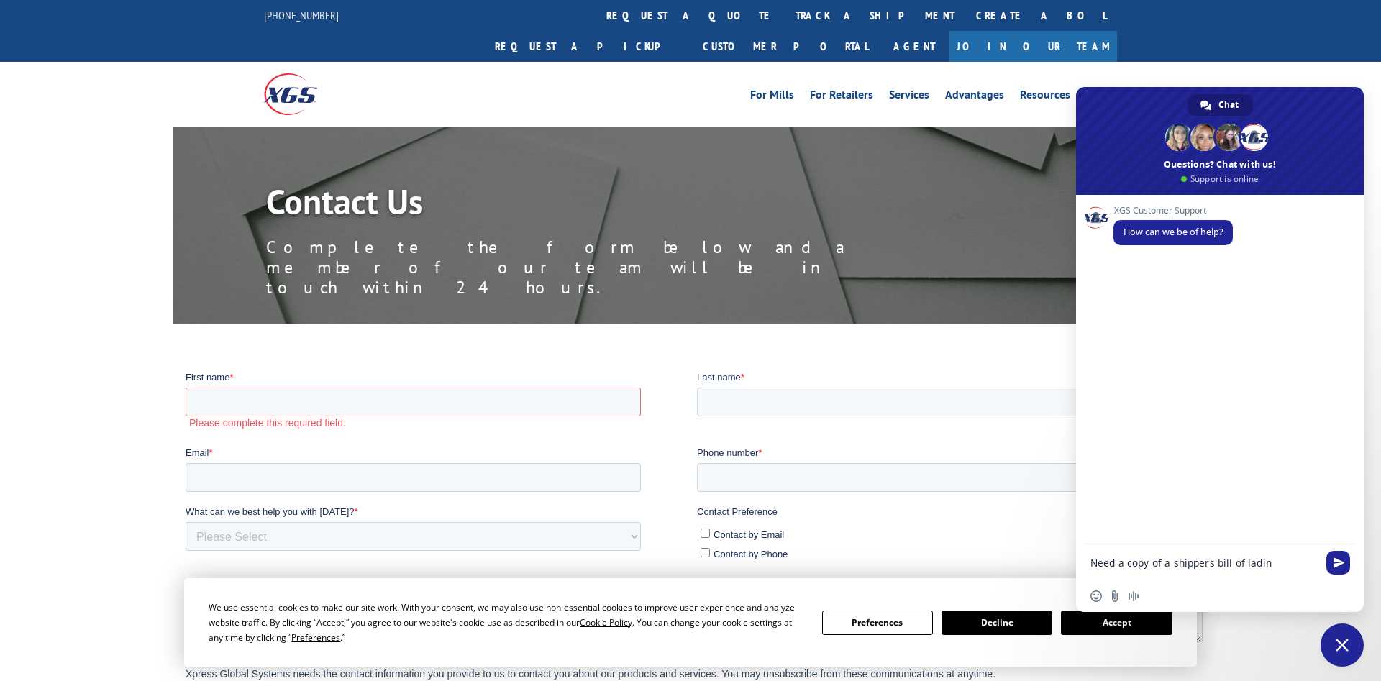 The height and width of the screenshot is (681, 1381). Describe the element at coordinates (997, 623) in the screenshot. I see `button: Decline` at that location.